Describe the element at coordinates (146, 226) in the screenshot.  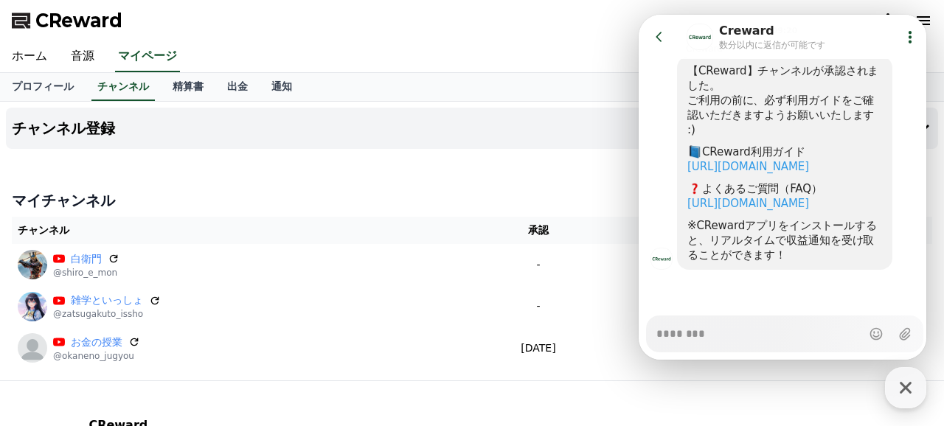
I see `div: ※CRewardアプリをインストールすると、リアルタイムで収益通知を受け取ることができます！` at that location.